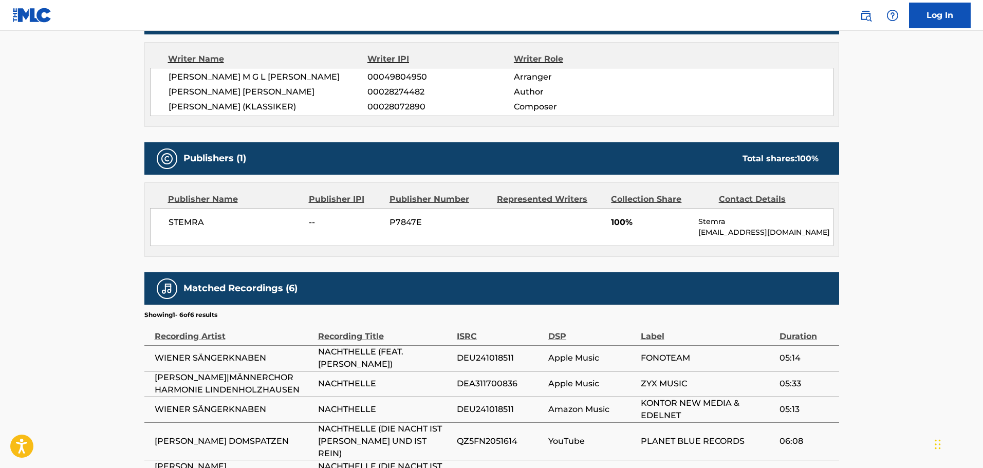 The height and width of the screenshot is (468, 983). Describe the element at coordinates (958, 444) in the screenshot. I see `div: Chat Widget` at that location.